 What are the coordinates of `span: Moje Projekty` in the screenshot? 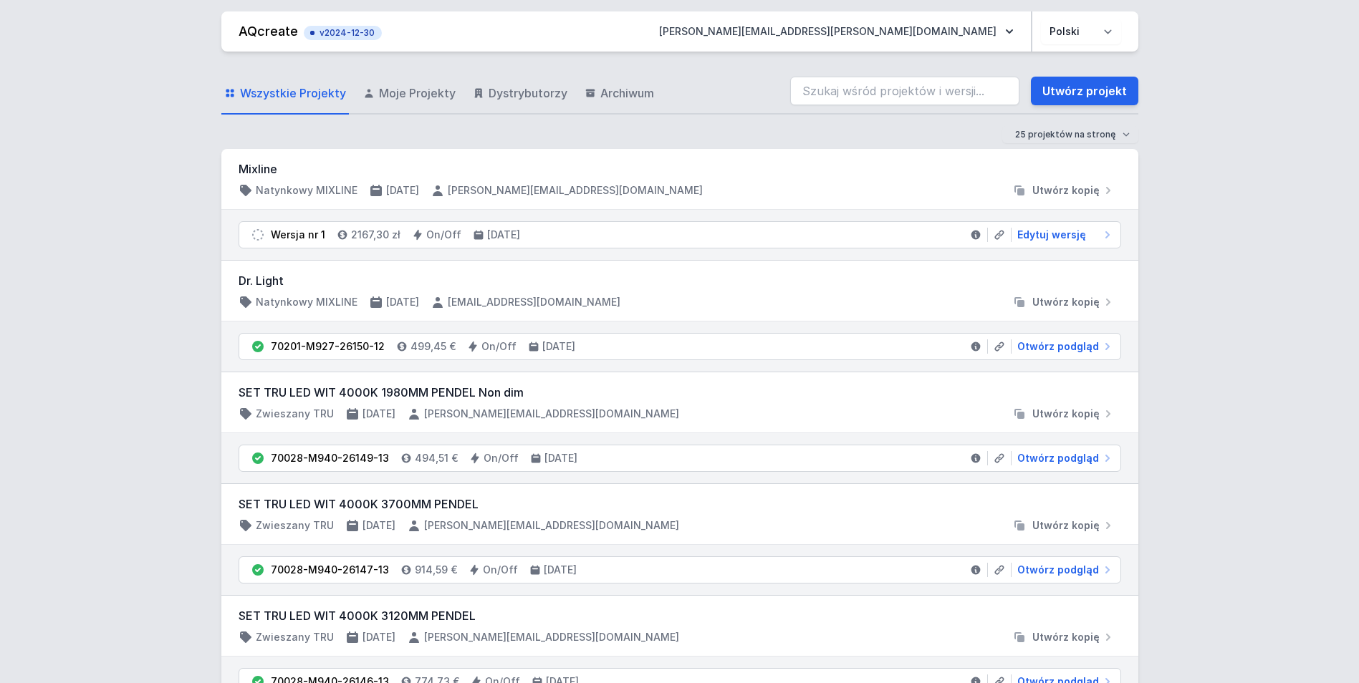 It's located at (417, 93).